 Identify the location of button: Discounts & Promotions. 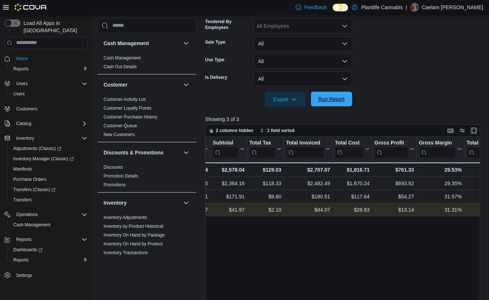
(186, 153).